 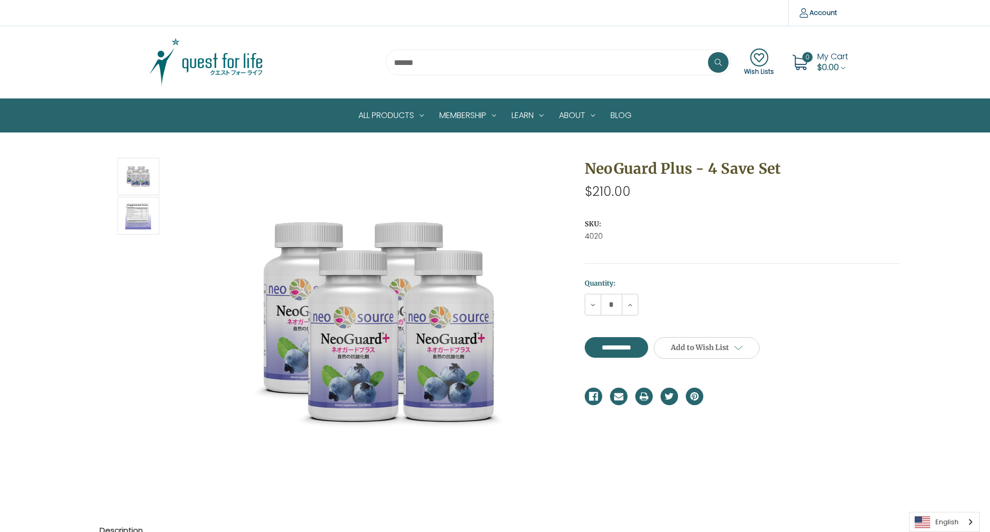 What do you see at coordinates (742, 169) in the screenshot?
I see `h1: NeoGuard Plus - 4 Save Set` at bounding box center [742, 169].